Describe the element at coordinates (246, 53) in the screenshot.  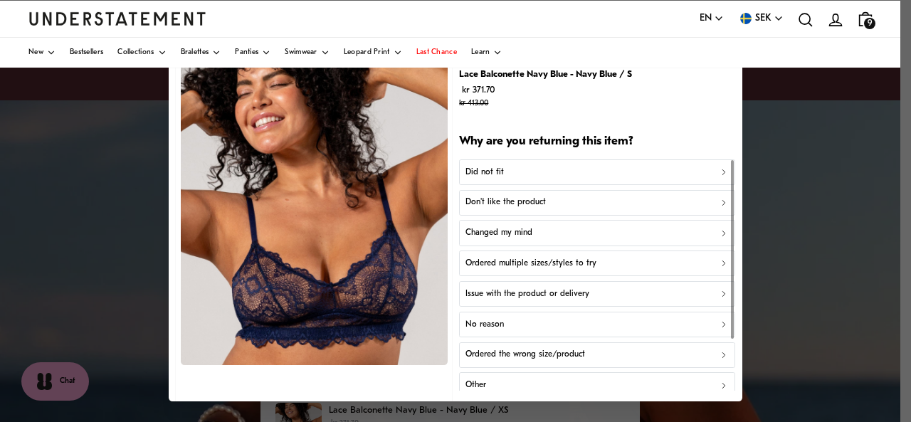
I see `span: Panties` at that location.